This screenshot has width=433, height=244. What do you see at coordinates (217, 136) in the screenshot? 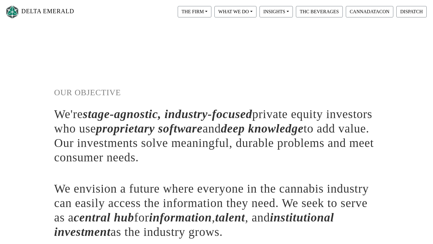
I see `h1: We're private equity investors who use and to add value. Our investments solve meaningful, durabl...` at bounding box center [217, 136].